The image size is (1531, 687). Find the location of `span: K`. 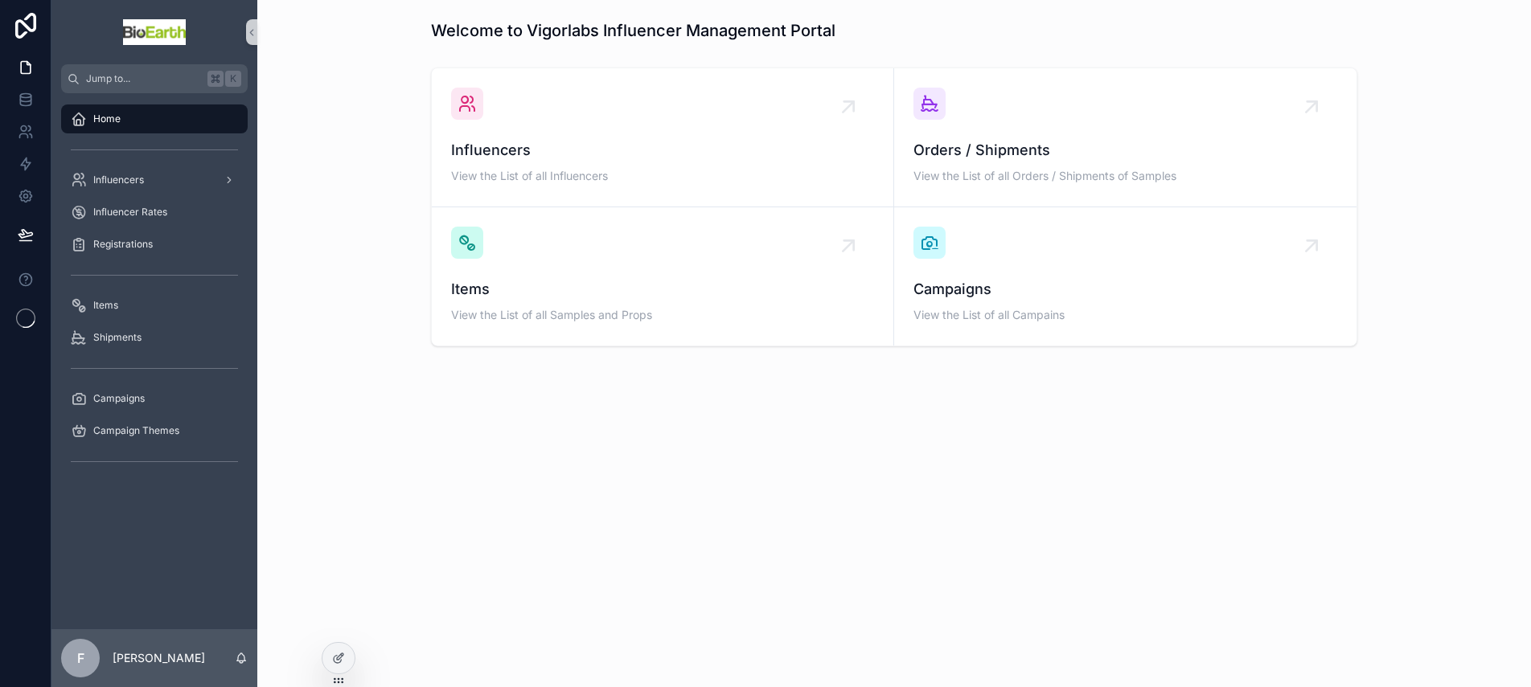

span: K is located at coordinates (233, 79).